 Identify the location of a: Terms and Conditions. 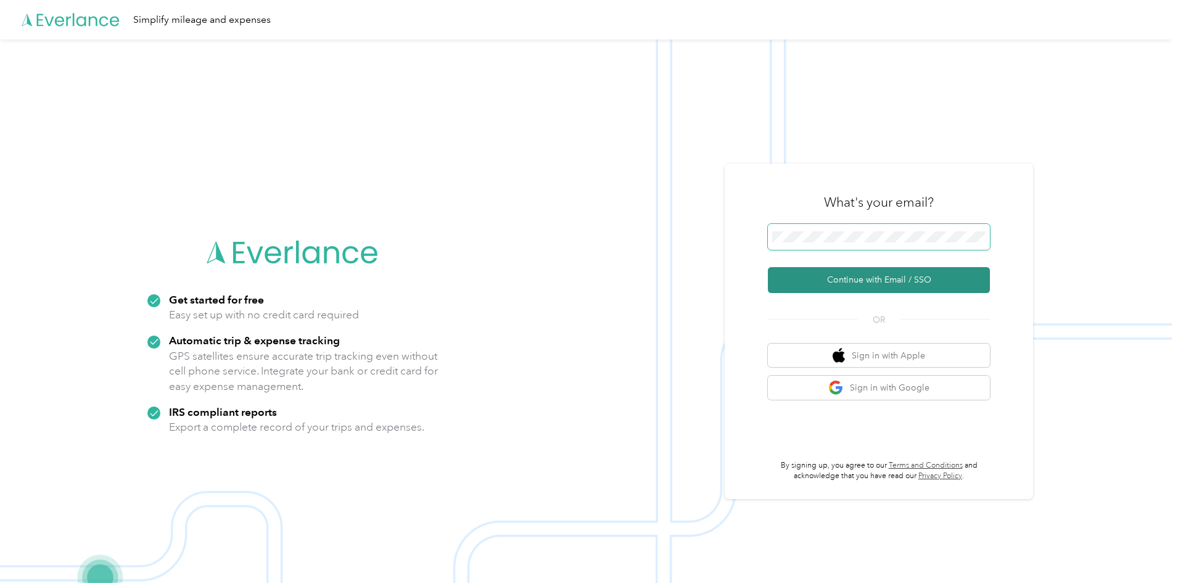
(926, 465).